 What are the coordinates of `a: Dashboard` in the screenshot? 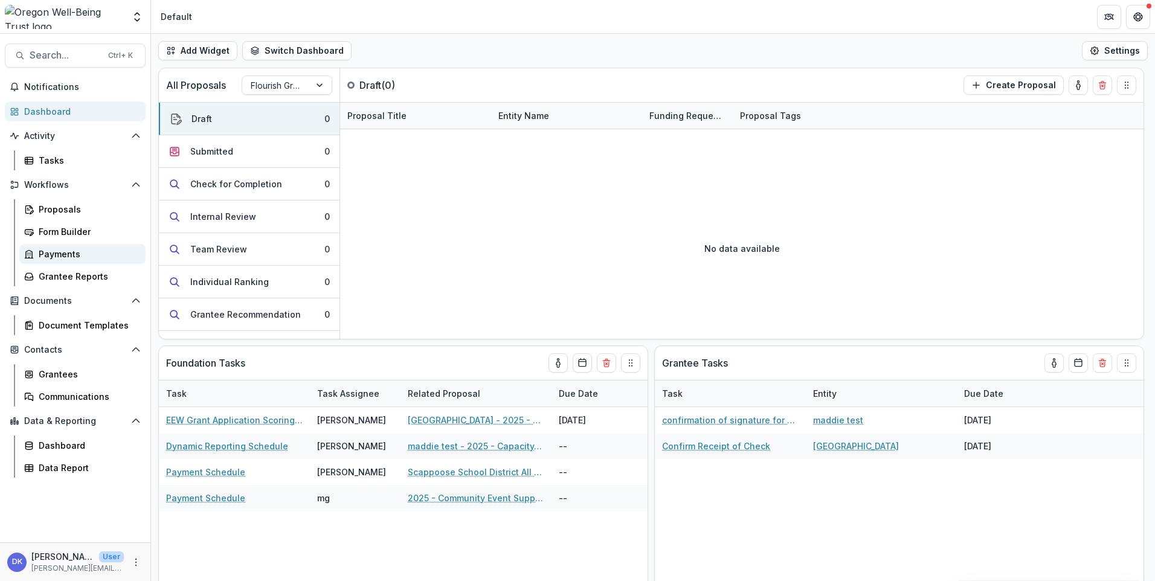 It's located at (82, 445).